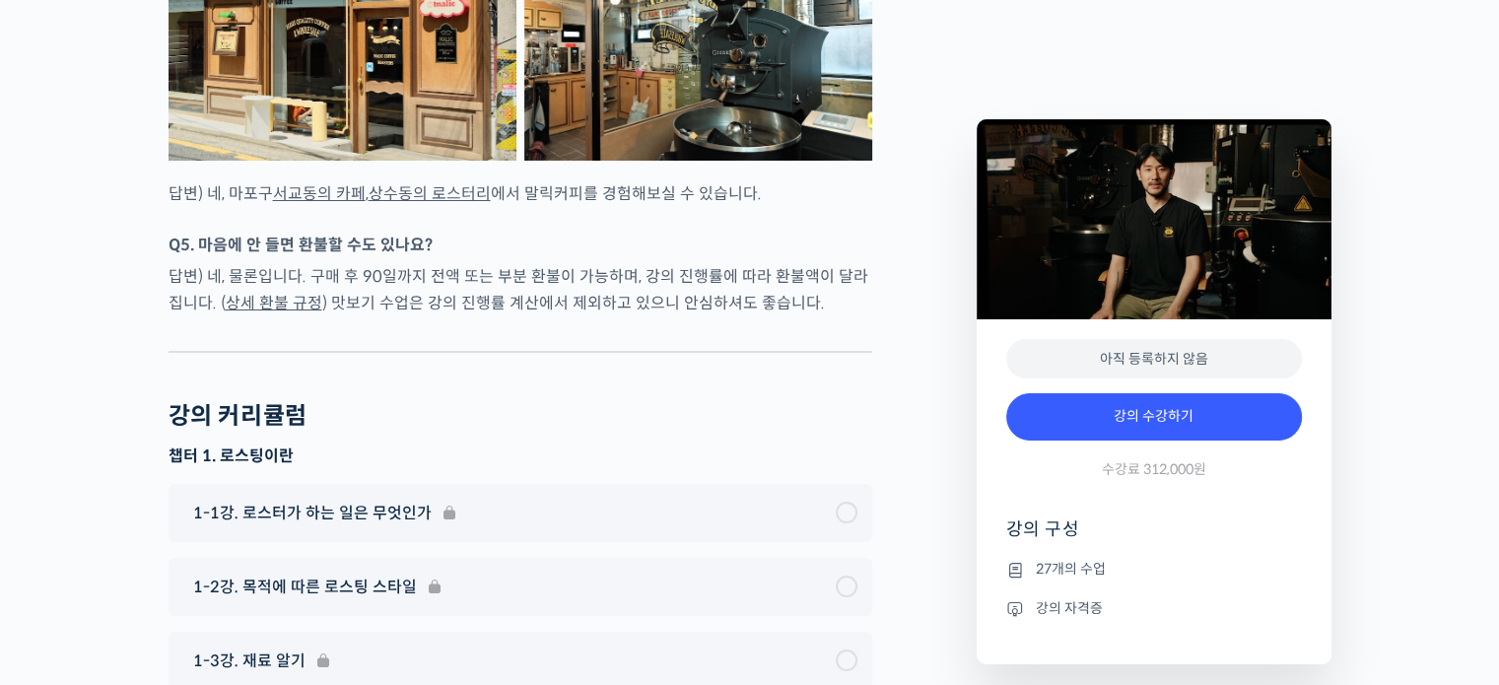 The height and width of the screenshot is (685, 1499). What do you see at coordinates (316, 546) in the screenshot?
I see `a: 설정` at bounding box center [316, 546].